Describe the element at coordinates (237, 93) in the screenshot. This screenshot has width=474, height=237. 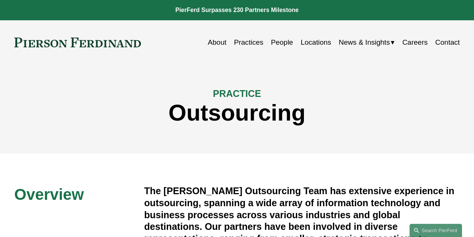
I see `span: PRACTICE` at that location.